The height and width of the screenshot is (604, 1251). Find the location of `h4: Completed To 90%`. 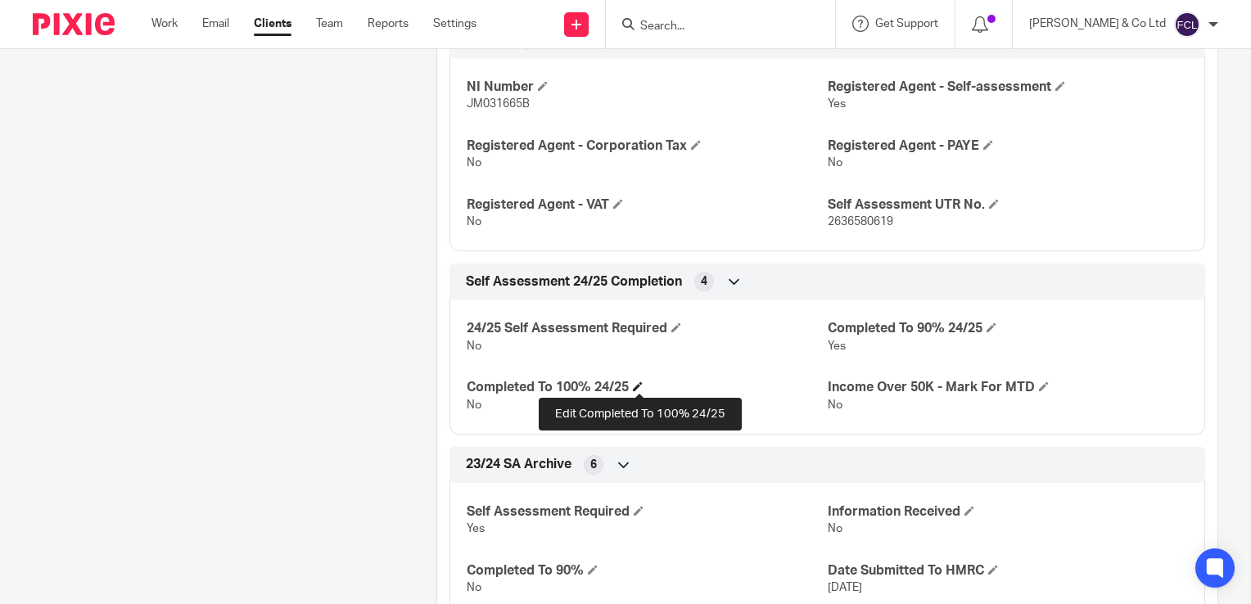

h4: Completed To 90% is located at coordinates (647, 570).